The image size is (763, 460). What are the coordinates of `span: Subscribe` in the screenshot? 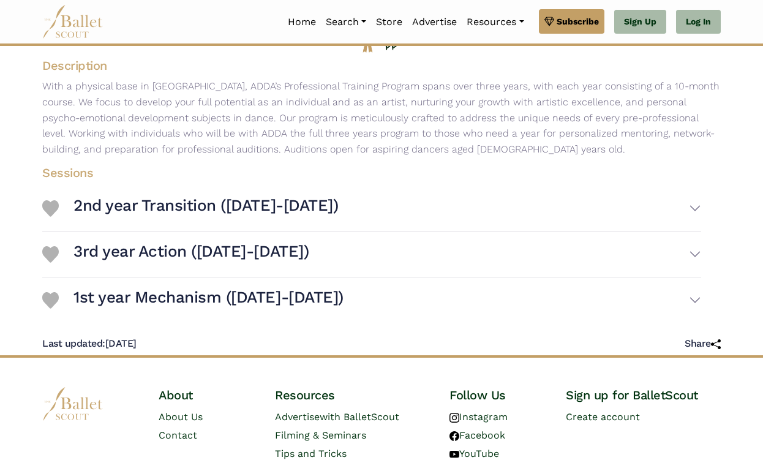 It's located at (577, 21).